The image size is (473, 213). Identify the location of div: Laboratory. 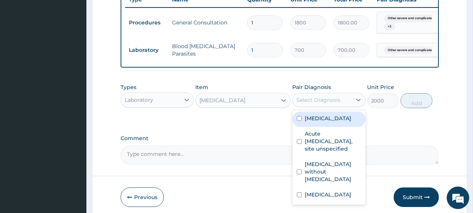
(139, 100).